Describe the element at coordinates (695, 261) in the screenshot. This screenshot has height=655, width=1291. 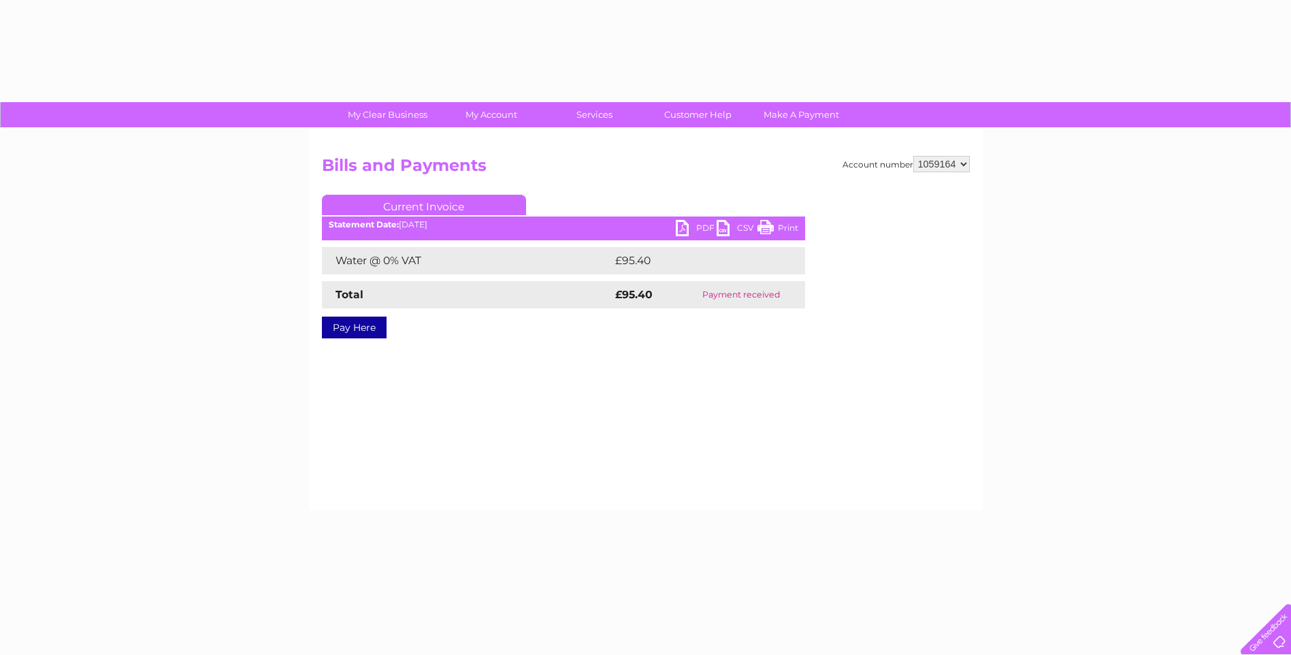
I see `td: £95.40` at that location.